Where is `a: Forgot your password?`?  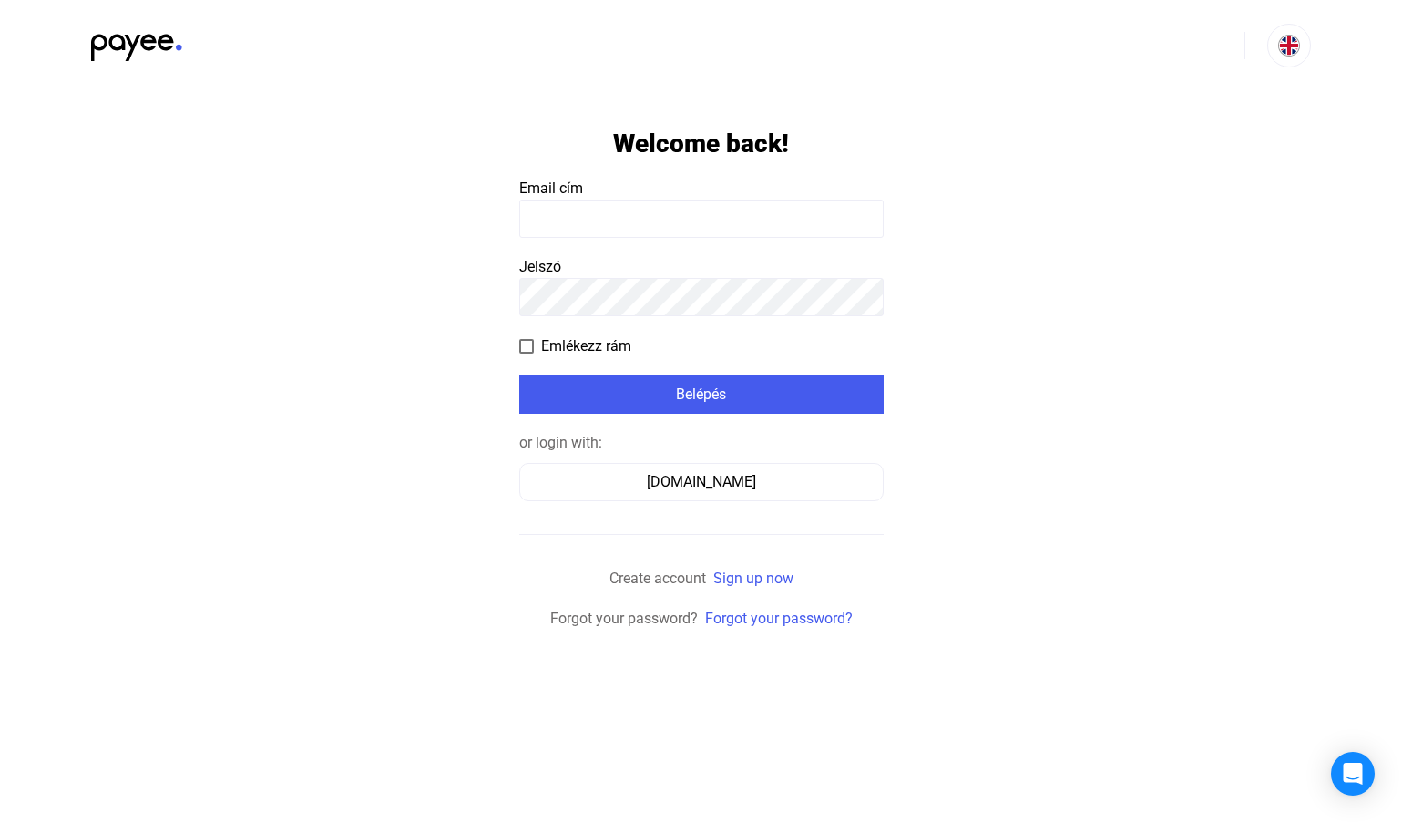
a: Forgot your password? is located at coordinates (779, 618).